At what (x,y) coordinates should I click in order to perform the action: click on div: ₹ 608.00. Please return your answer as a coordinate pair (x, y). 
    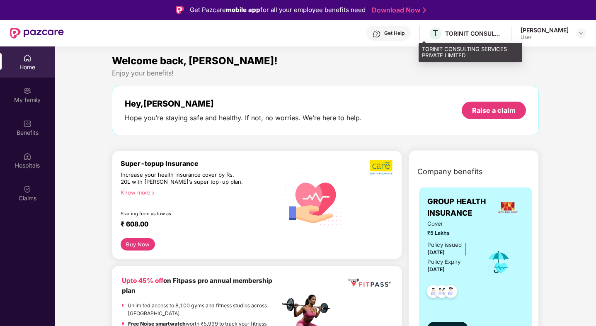
    Looking at the image, I should click on (196, 225).